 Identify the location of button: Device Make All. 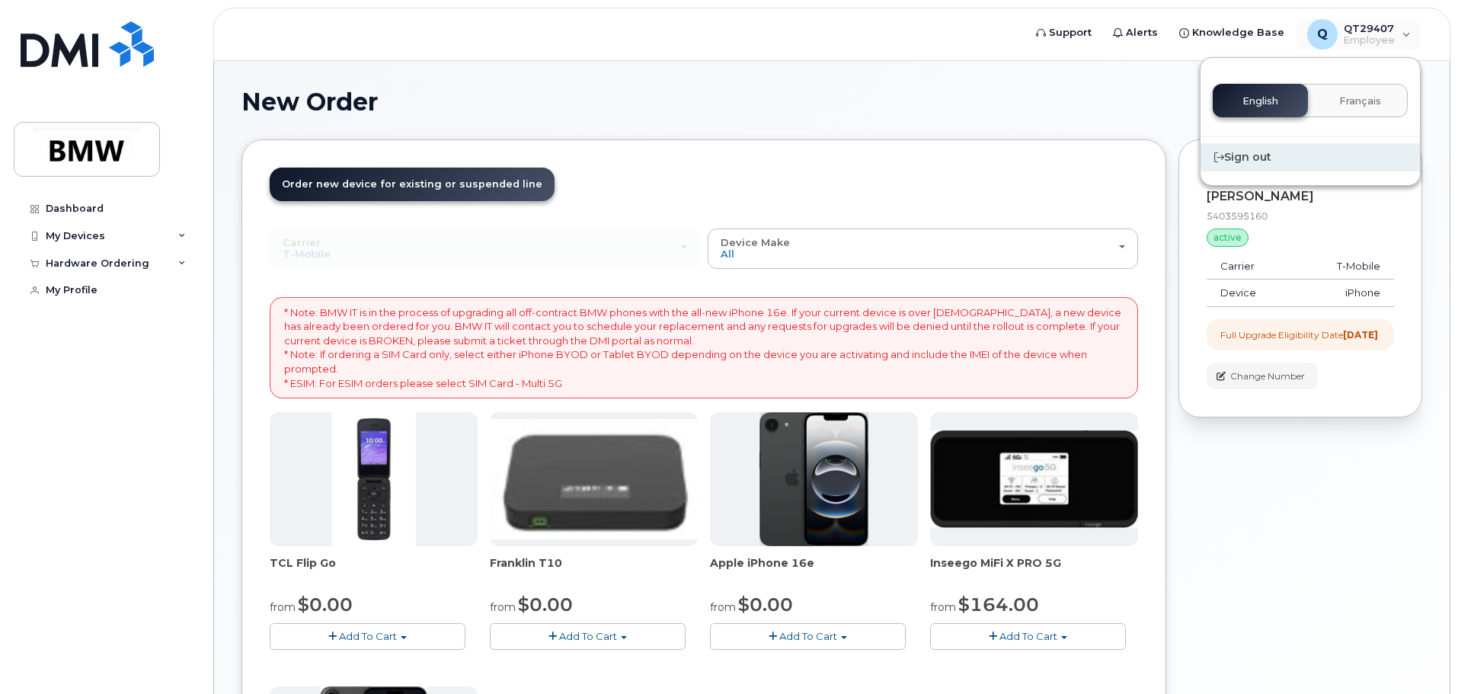
(922, 248).